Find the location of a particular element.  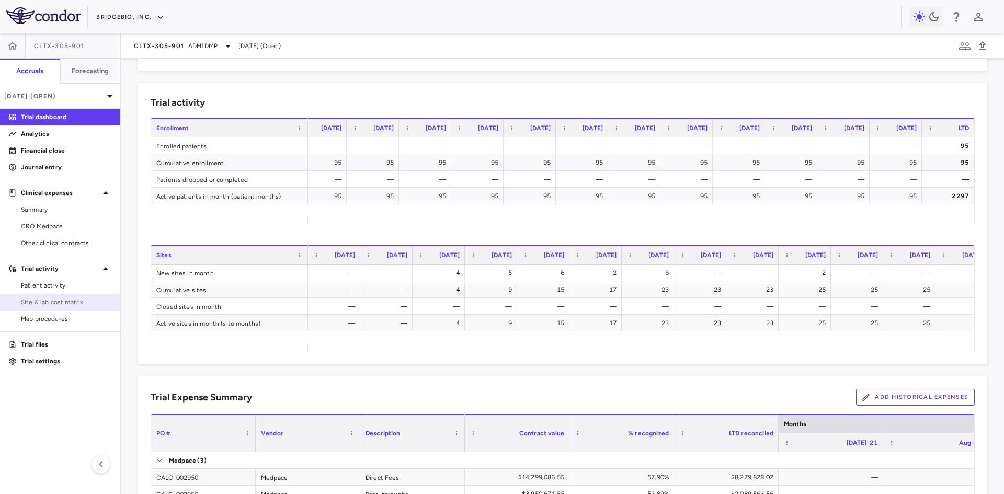

span: LTD is located at coordinates (964, 128).